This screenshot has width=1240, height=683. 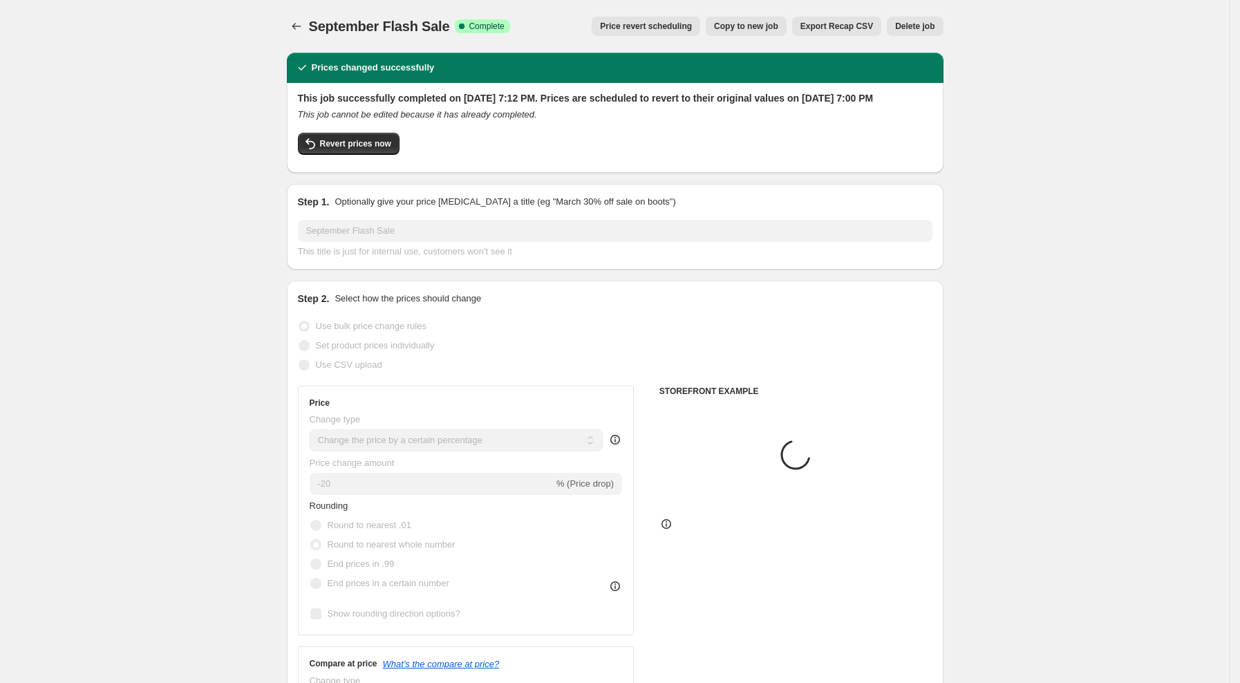 What do you see at coordinates (914, 26) in the screenshot?
I see `button: Delete job` at bounding box center [914, 26].